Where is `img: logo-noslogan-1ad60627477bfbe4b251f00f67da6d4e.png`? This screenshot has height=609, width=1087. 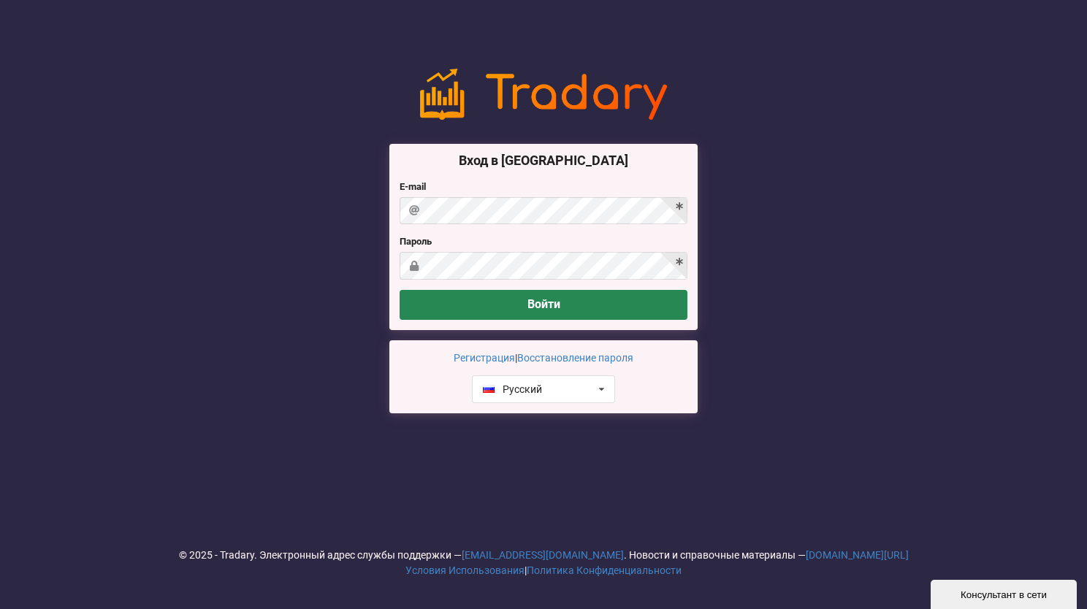 img: logo-noslogan-1ad60627477bfbe4b251f00f67da6d4e.png is located at coordinates (543, 94).